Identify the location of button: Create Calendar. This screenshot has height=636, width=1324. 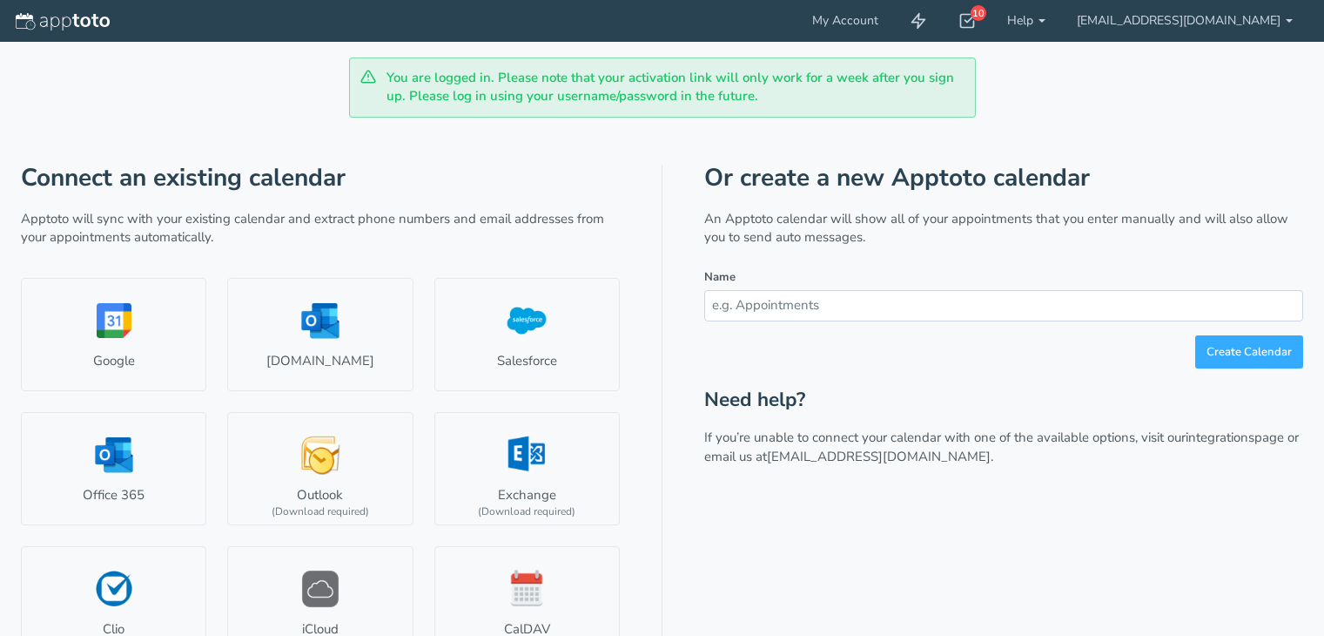
(1250, 352).